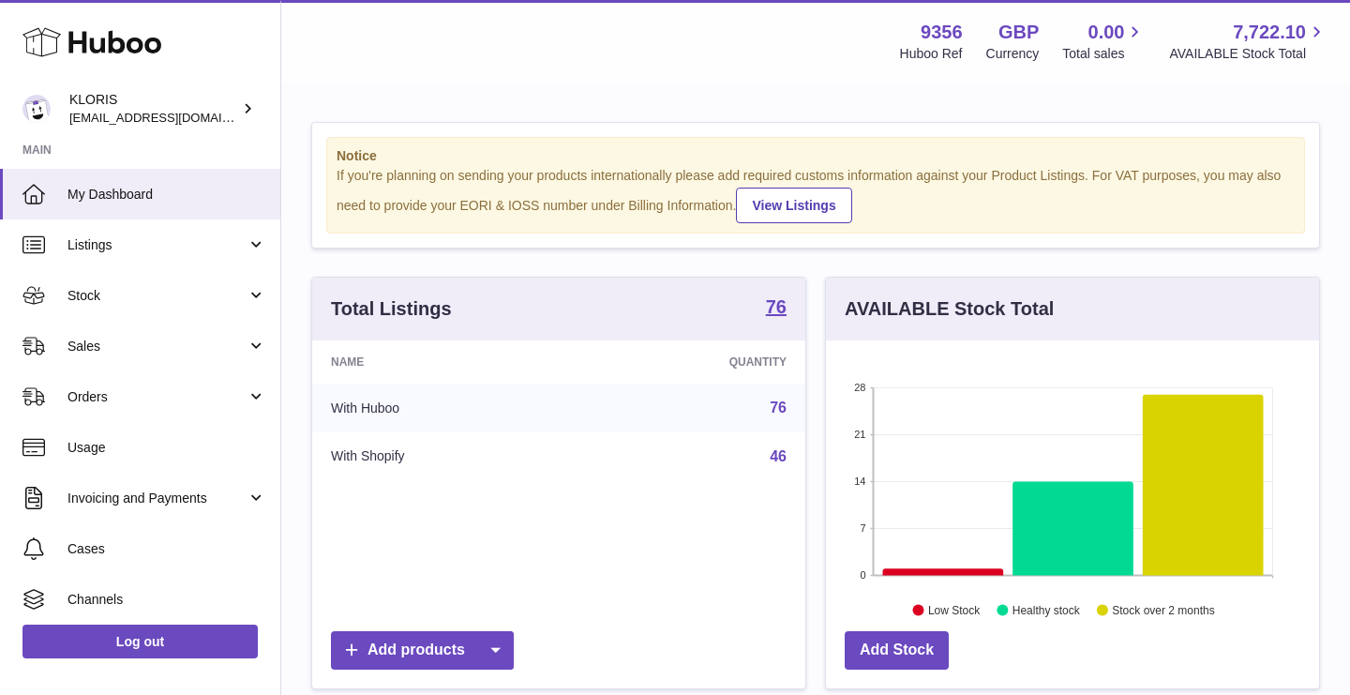 Image resolution: width=1350 pixels, height=695 pixels. Describe the element at coordinates (140, 641) in the screenshot. I see `a: Log out` at that location.